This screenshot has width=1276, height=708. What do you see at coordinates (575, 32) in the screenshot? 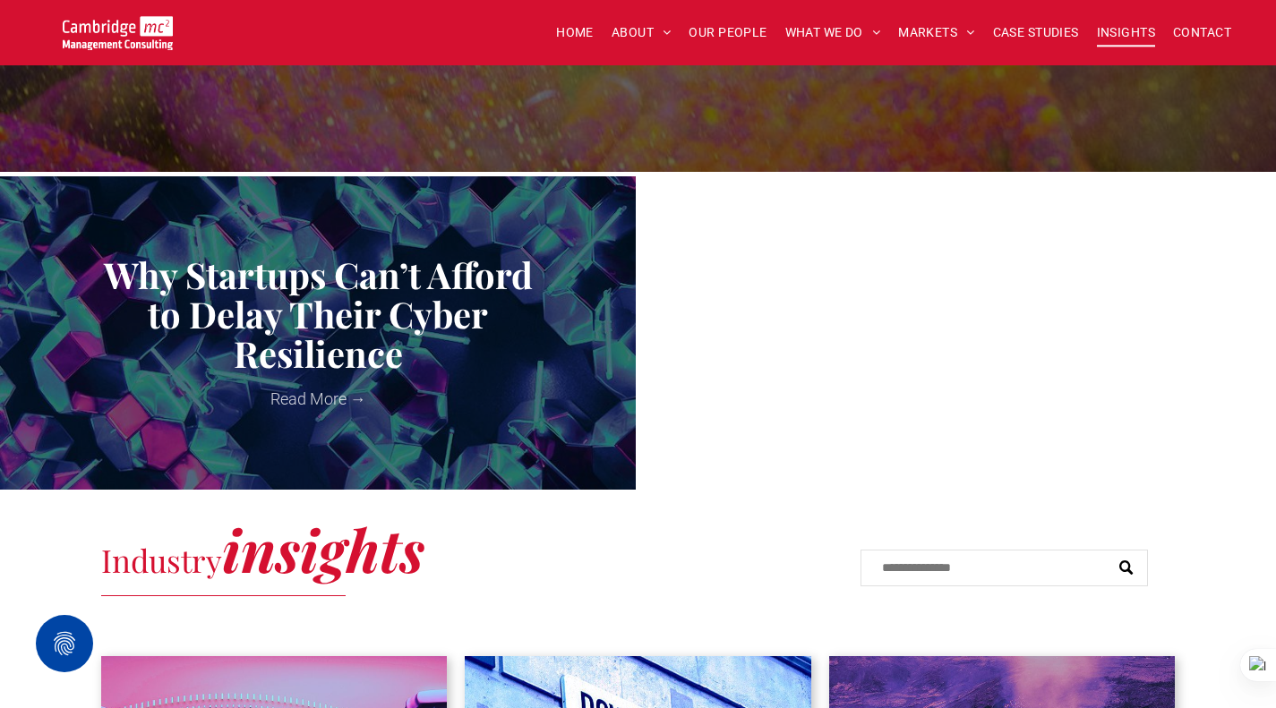
I see `a: HOME` at bounding box center [575, 32].